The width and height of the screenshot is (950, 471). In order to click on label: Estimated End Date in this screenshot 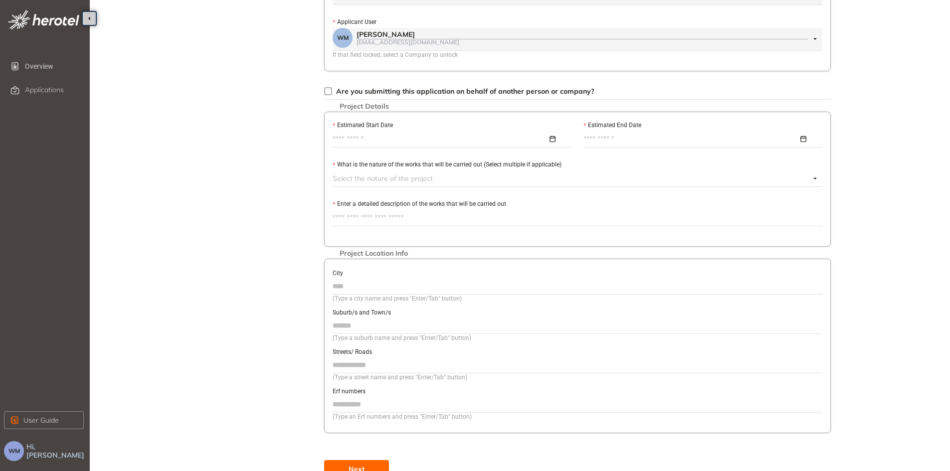, I will do `click(613, 125)`.